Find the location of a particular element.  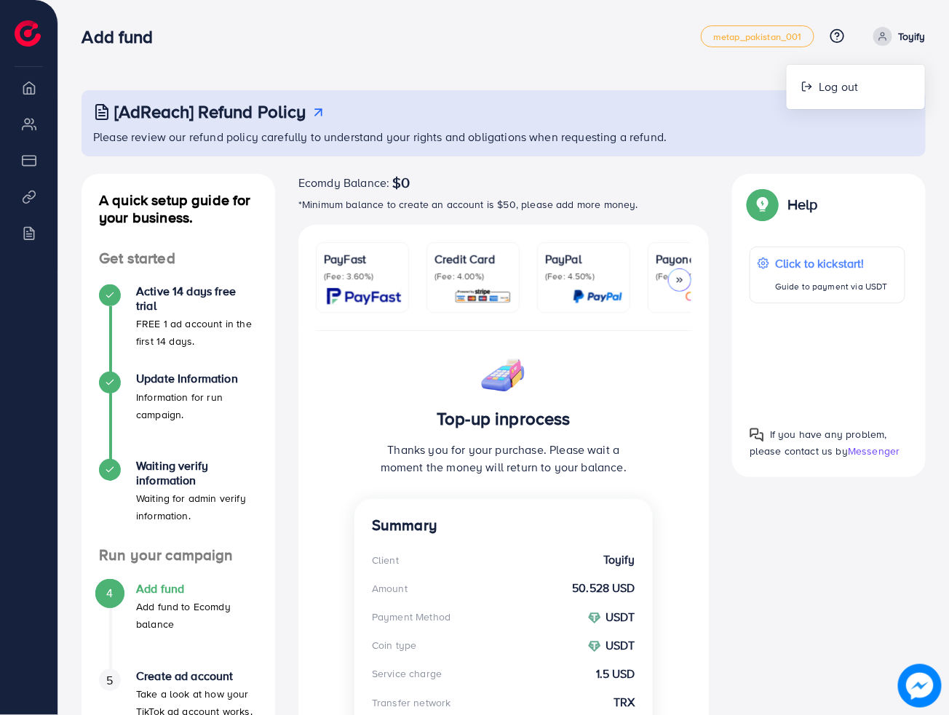

li: Active 14 days free trial is located at coordinates (178, 328).